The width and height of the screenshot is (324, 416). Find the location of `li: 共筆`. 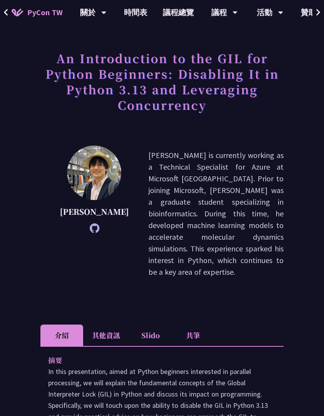

li: 共筆 is located at coordinates (193, 335).